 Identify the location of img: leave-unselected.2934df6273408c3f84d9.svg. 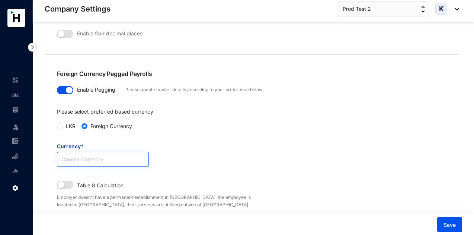
(16, 127).